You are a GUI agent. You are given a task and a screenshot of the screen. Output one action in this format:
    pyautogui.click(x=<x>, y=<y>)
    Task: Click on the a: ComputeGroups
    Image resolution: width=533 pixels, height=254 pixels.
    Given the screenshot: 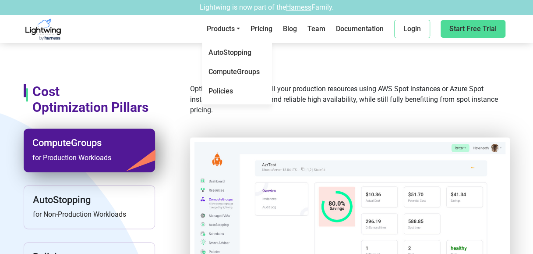 What is the action you would take?
    pyautogui.click(x=237, y=72)
    